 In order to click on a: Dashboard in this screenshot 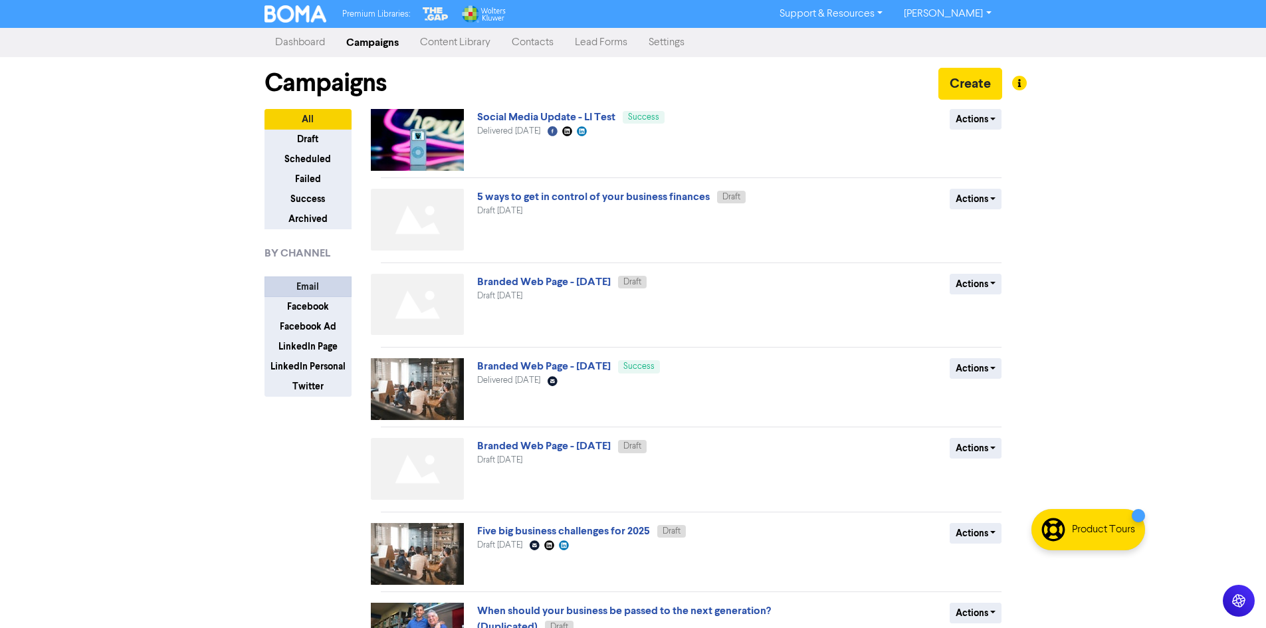, I will do `click(300, 43)`.